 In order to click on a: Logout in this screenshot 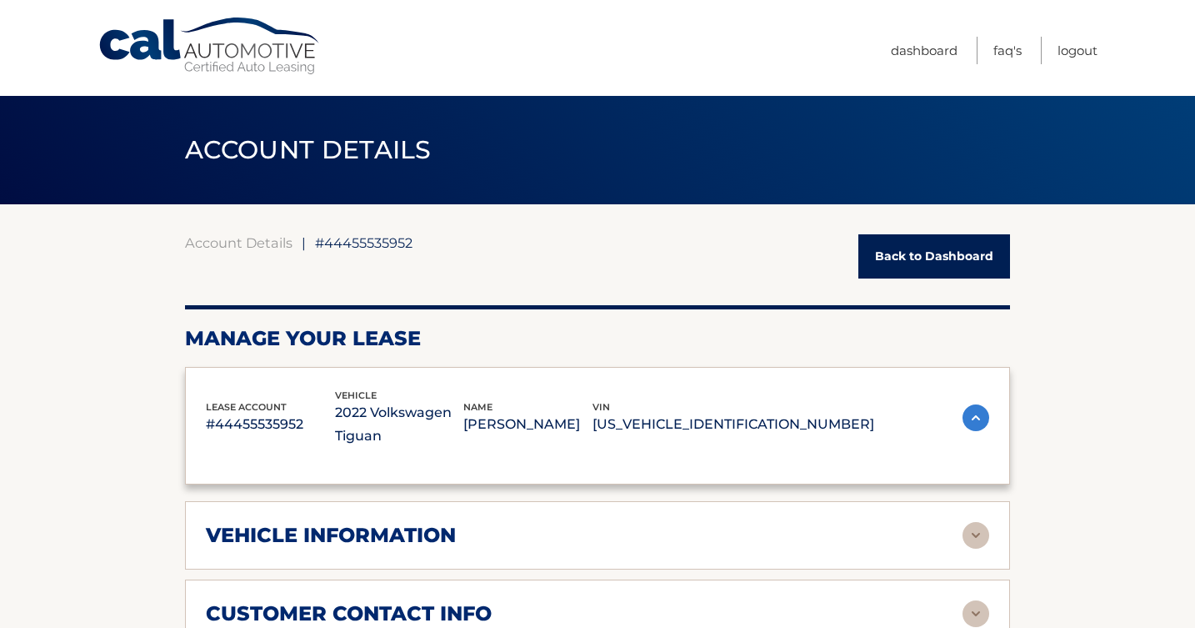, I will do `click(1078, 50)`.